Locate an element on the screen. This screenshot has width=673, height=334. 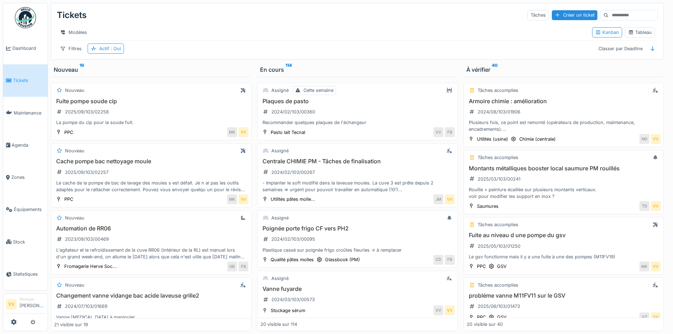
div: Glassbook (PM) is located at coordinates (343, 259).